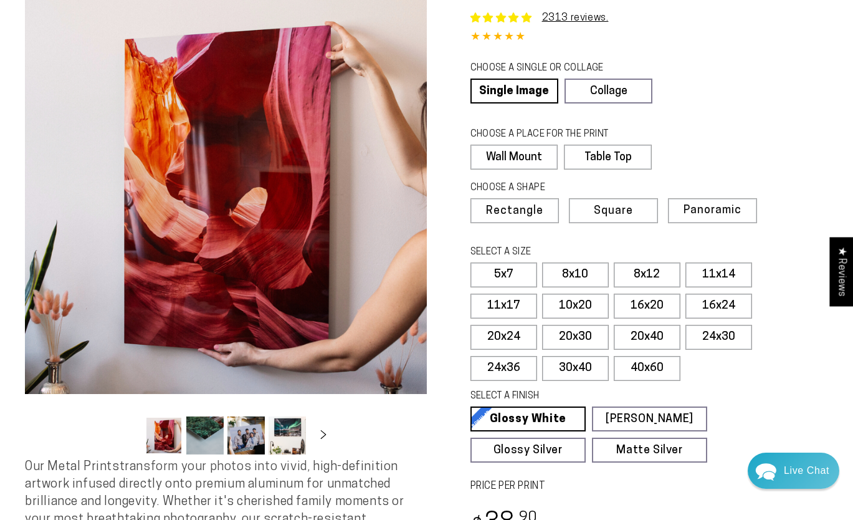 This screenshot has width=853, height=520. I want to click on div: Contact Us Directly, so click(806, 470).